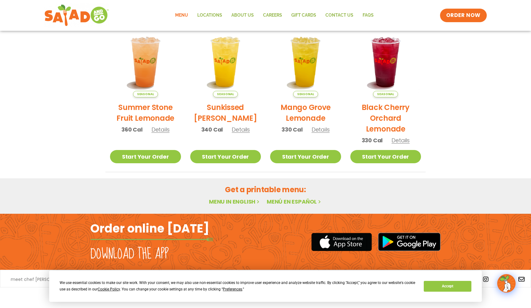  Describe the element at coordinates (410, 241) in the screenshot. I see `img: google_play` at that location.